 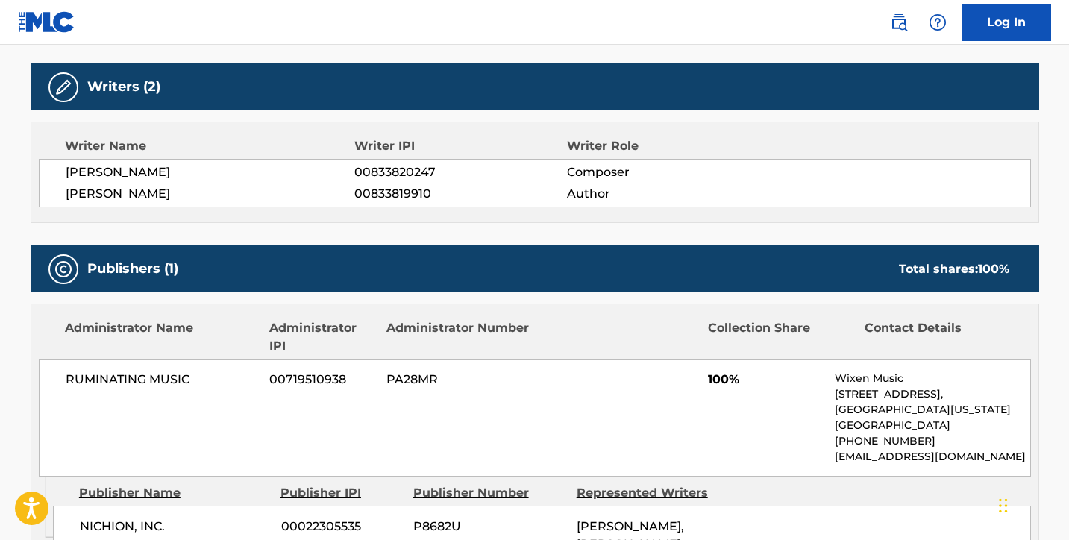 I want to click on h5: Writers (2), so click(x=124, y=87).